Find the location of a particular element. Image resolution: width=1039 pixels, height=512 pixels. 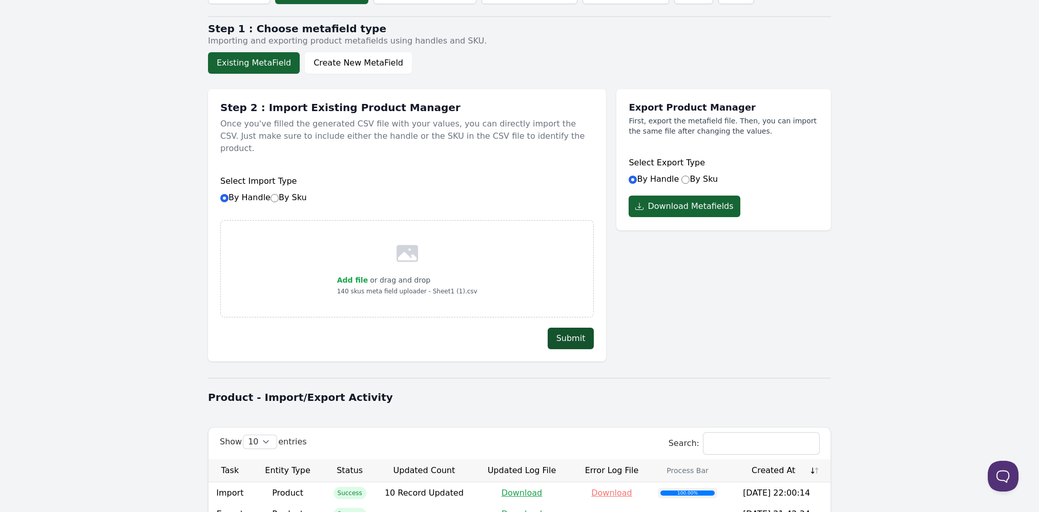

input: By HandleBy Sku is located at coordinates (224, 198).